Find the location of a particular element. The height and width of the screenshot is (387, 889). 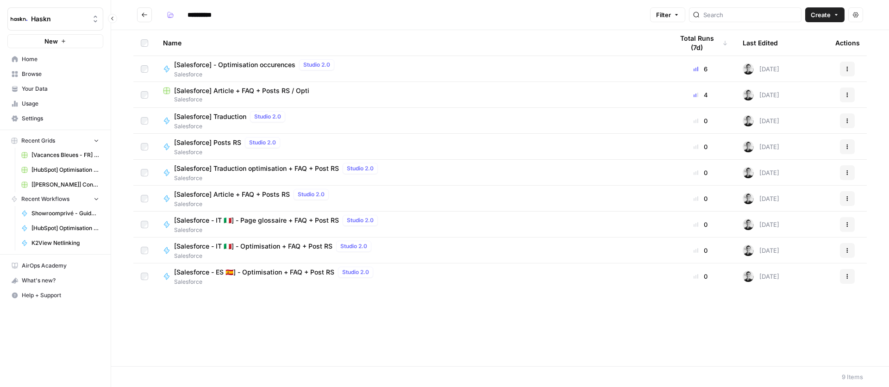

button: Recent Workflows is located at coordinates (55, 199).